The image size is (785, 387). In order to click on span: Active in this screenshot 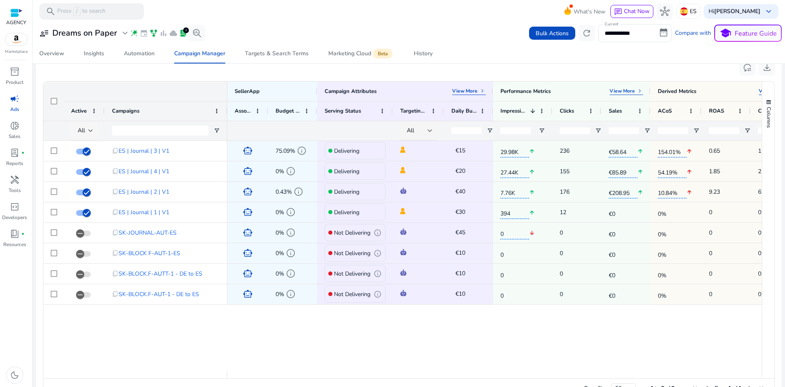, I will do `click(79, 111)`.